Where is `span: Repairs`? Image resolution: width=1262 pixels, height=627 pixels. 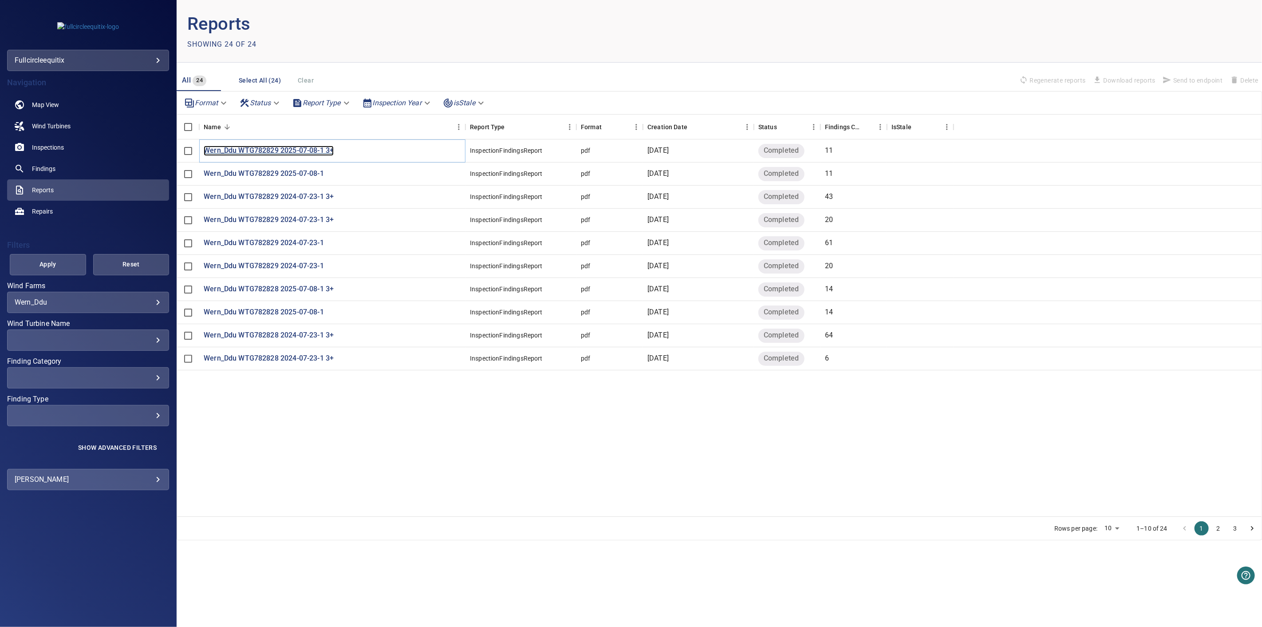 span: Repairs is located at coordinates (42, 211).